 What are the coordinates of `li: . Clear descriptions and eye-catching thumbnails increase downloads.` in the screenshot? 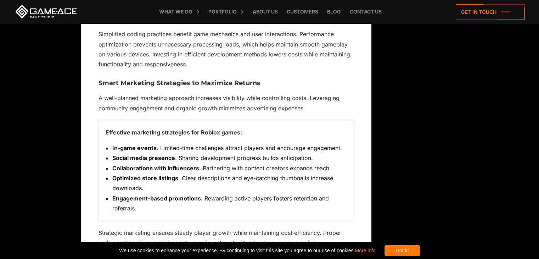 It's located at (229, 183).